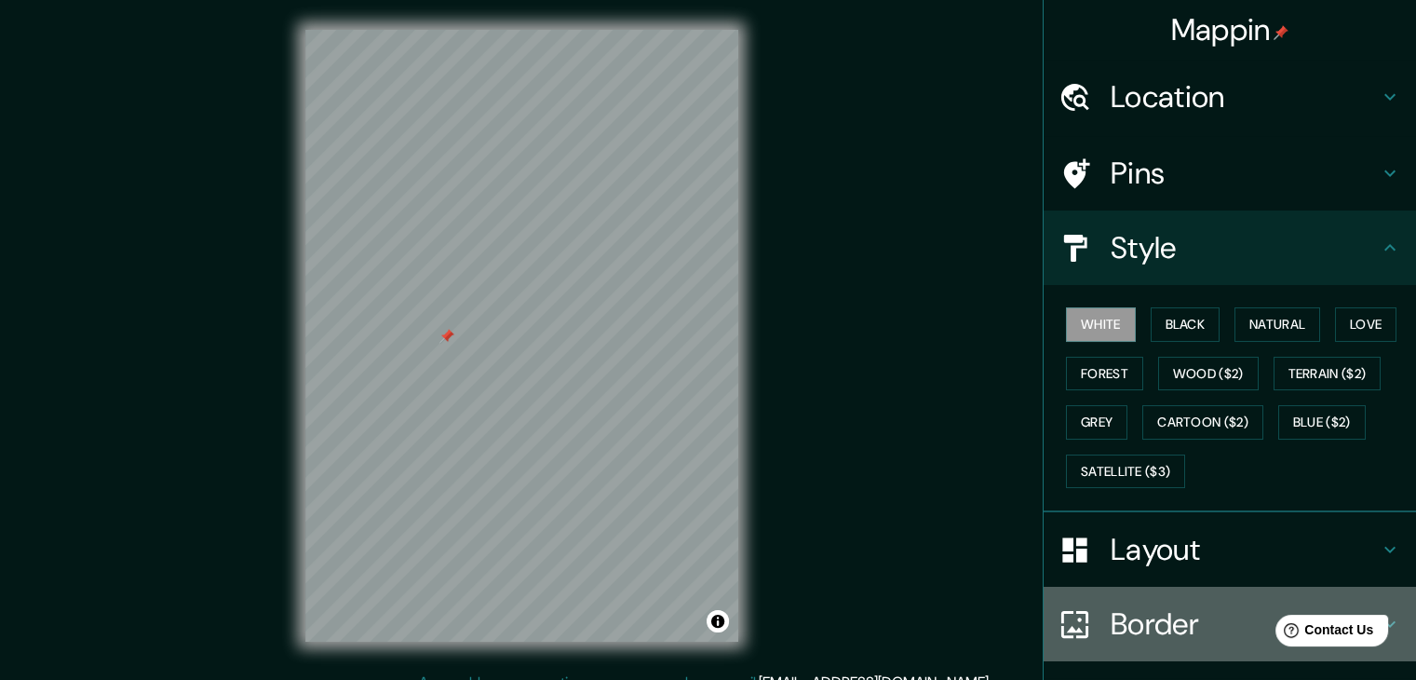 The height and width of the screenshot is (680, 1416). Describe the element at coordinates (1230, 97) in the screenshot. I see `div: Location` at that location.